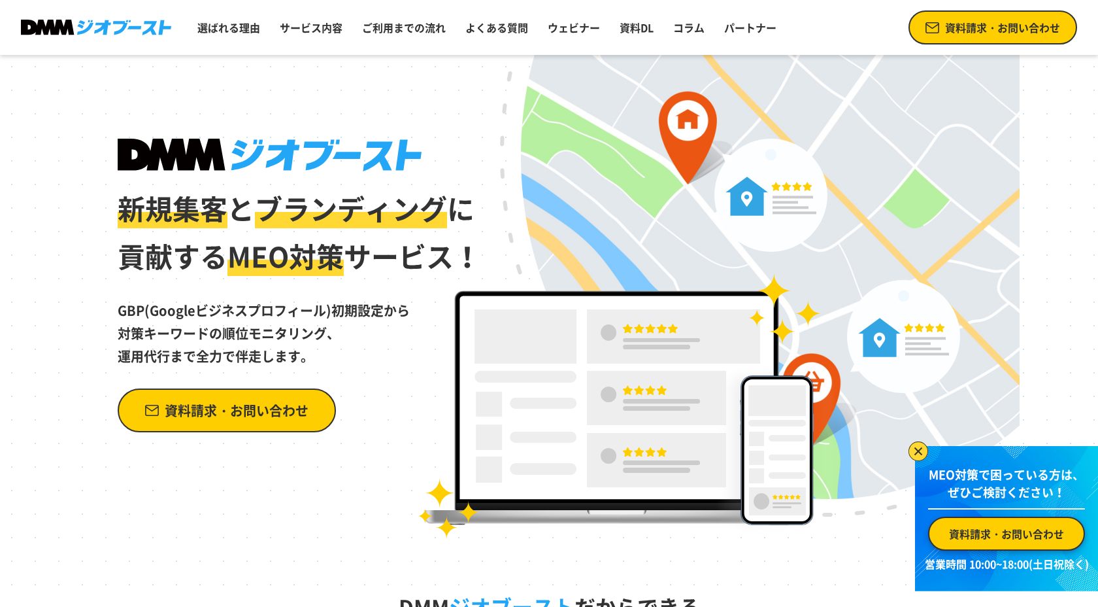 The image size is (1098, 607). What do you see at coordinates (637, 27) in the screenshot?
I see `a: 資料DL` at bounding box center [637, 27].